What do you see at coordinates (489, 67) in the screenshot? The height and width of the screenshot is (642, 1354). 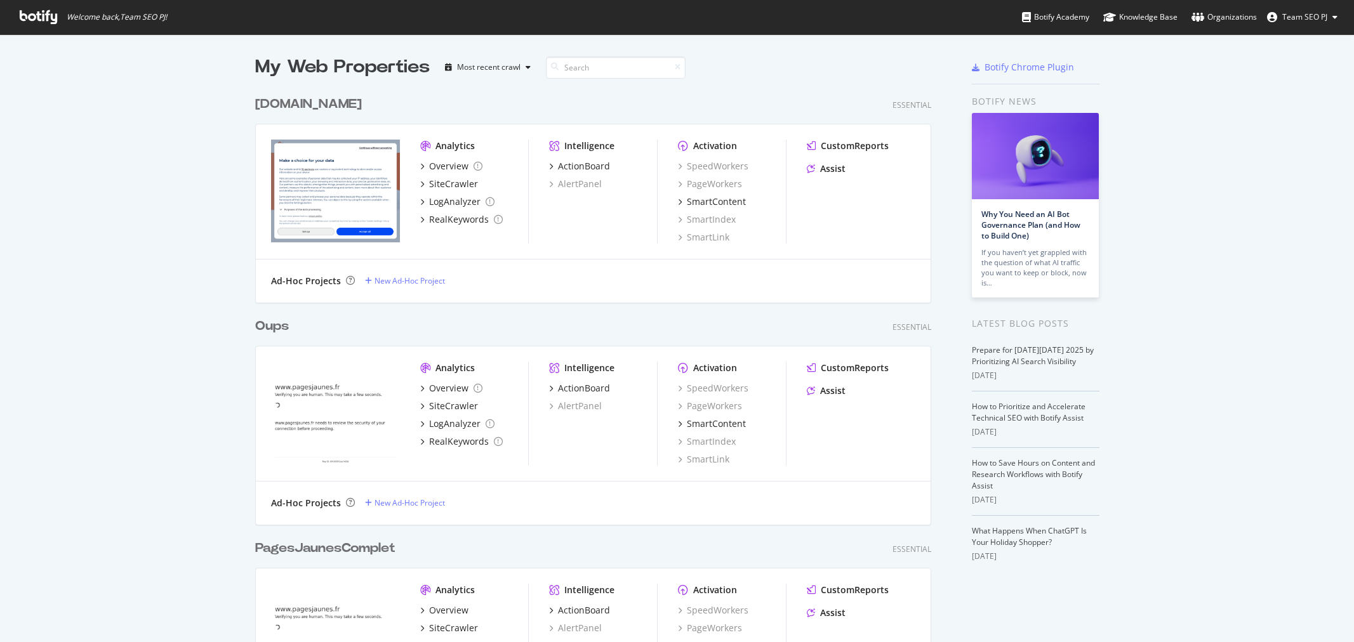 I see `div: Most recent crawl` at bounding box center [489, 67].